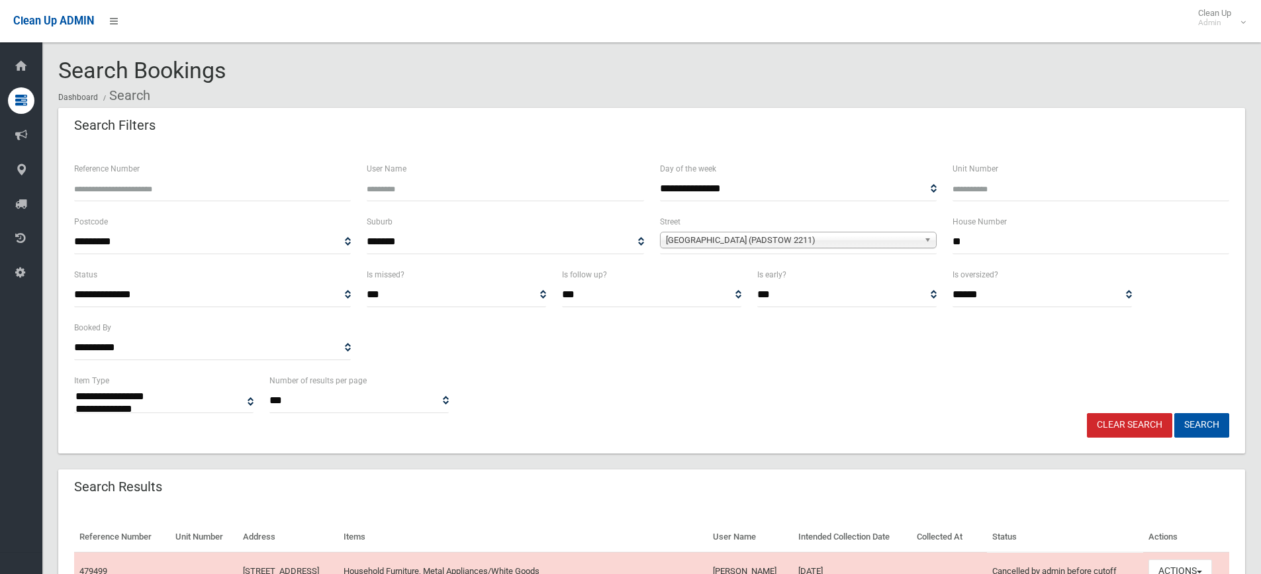 This screenshot has width=1261, height=574. What do you see at coordinates (93, 328) in the screenshot?
I see `label: Booked By` at bounding box center [93, 328].